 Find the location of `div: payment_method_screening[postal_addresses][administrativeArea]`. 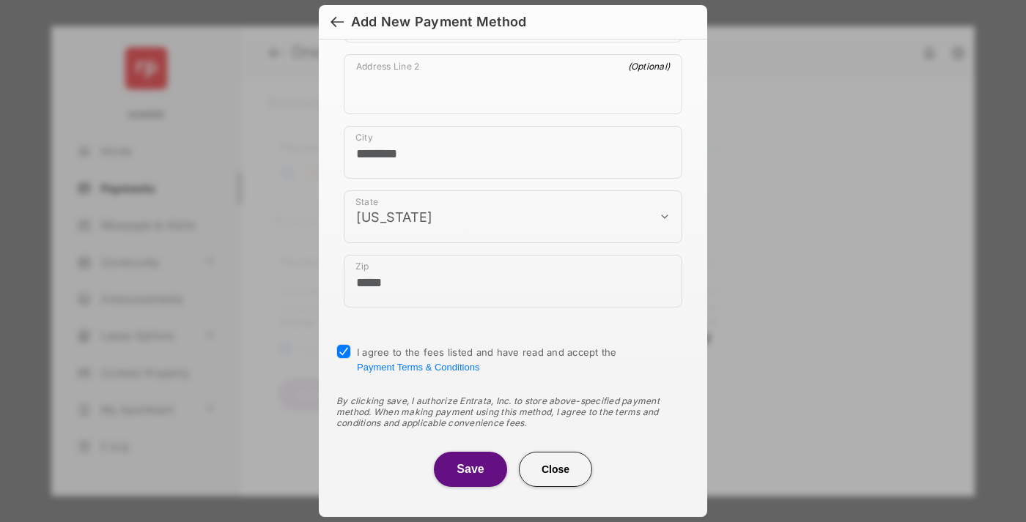

div: payment_method_screening[postal_addresses][administrativeArea] is located at coordinates (513, 217).